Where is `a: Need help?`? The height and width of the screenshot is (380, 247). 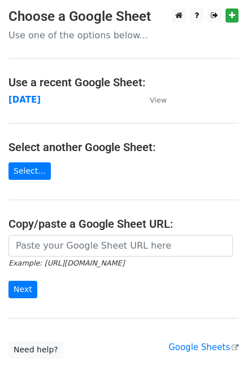
a: Need help? is located at coordinates (36, 350).